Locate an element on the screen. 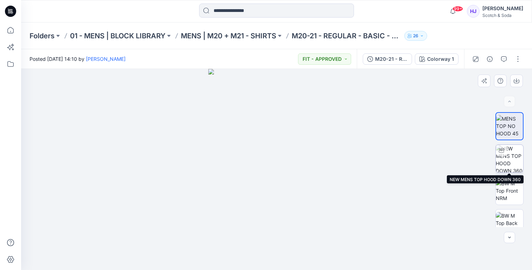 The height and width of the screenshot is (270, 532). div: HJ is located at coordinates (473, 11).